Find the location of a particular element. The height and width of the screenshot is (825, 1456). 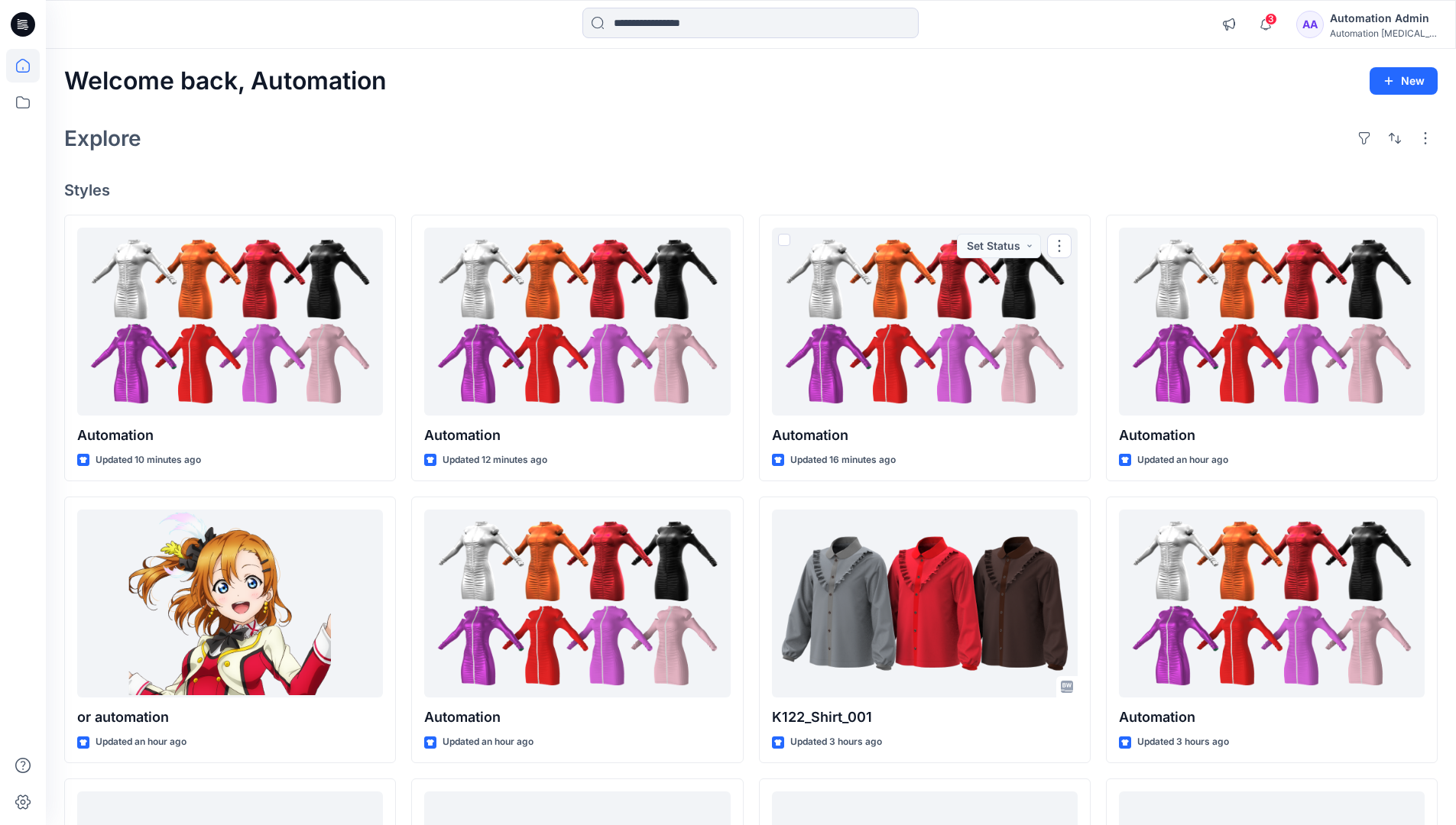

h2: Welcome back, Automation is located at coordinates (225, 81).